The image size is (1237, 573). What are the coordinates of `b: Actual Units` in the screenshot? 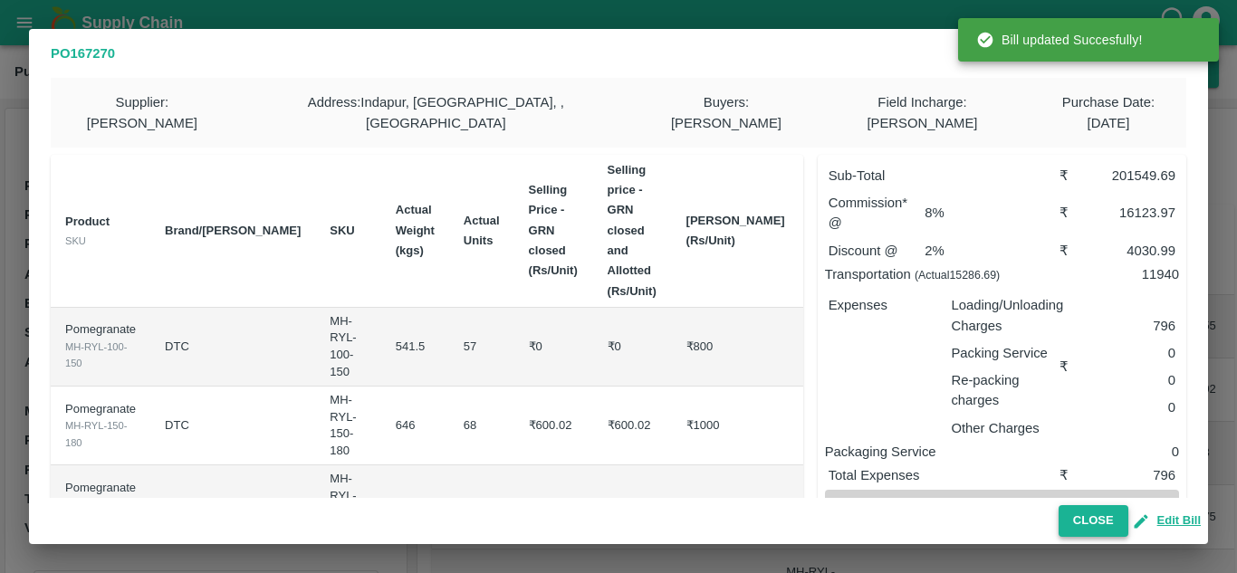 It's located at (482, 230).